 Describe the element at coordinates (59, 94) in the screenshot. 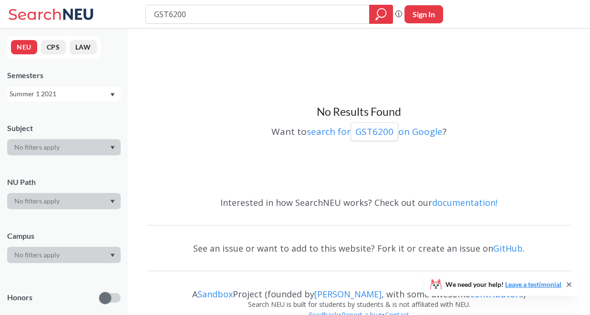

I see `div: Summer 1 2021` at that location.